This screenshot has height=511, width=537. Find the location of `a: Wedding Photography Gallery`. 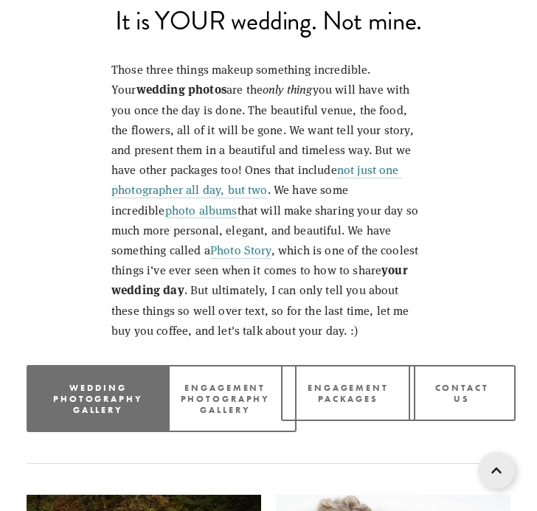

a: Wedding Photography Gallery is located at coordinates (98, 398).